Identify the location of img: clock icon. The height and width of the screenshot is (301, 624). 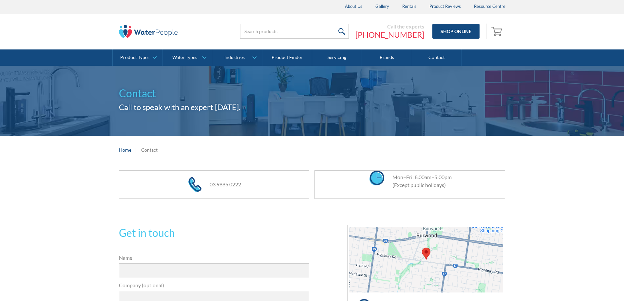
(377, 178).